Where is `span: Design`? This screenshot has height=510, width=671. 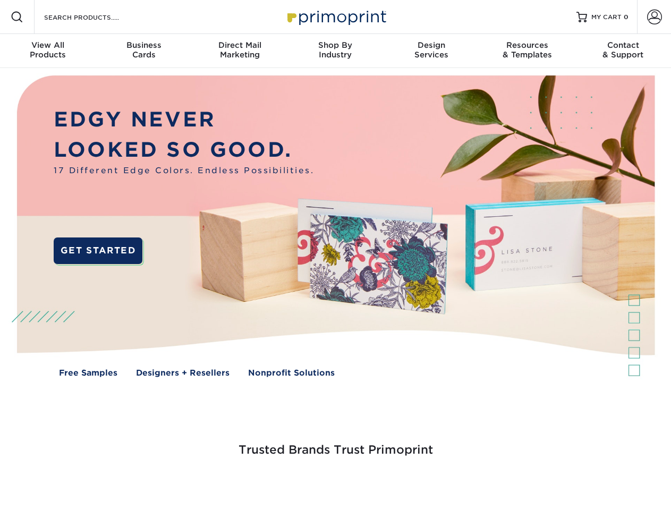 span: Design is located at coordinates (432, 45).